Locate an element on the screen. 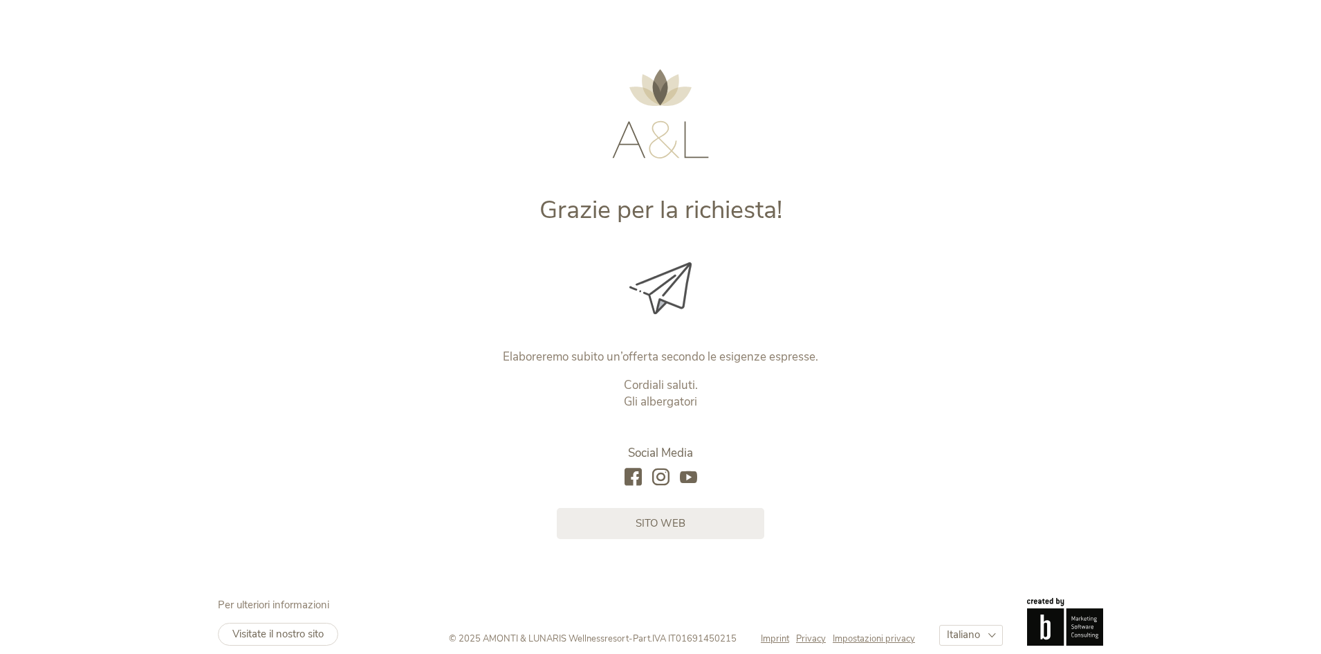 The height and width of the screenshot is (654, 1321). img: Brandnamic GmbH | Leading Hospitality Solutions is located at coordinates (1065, 621).